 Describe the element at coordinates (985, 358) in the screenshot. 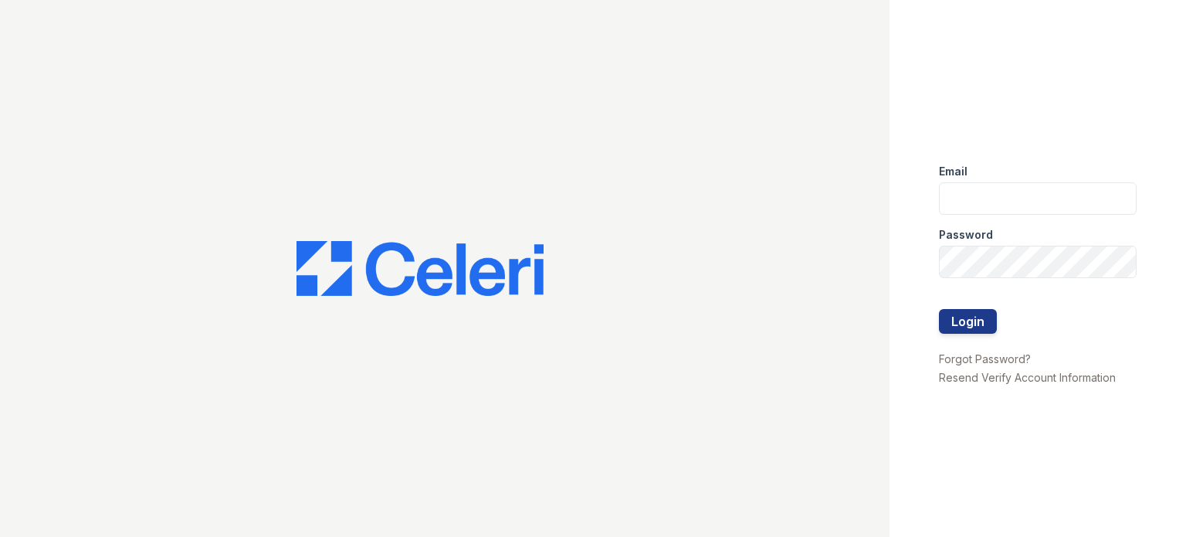

I see `a: Forgot Password?` at that location.